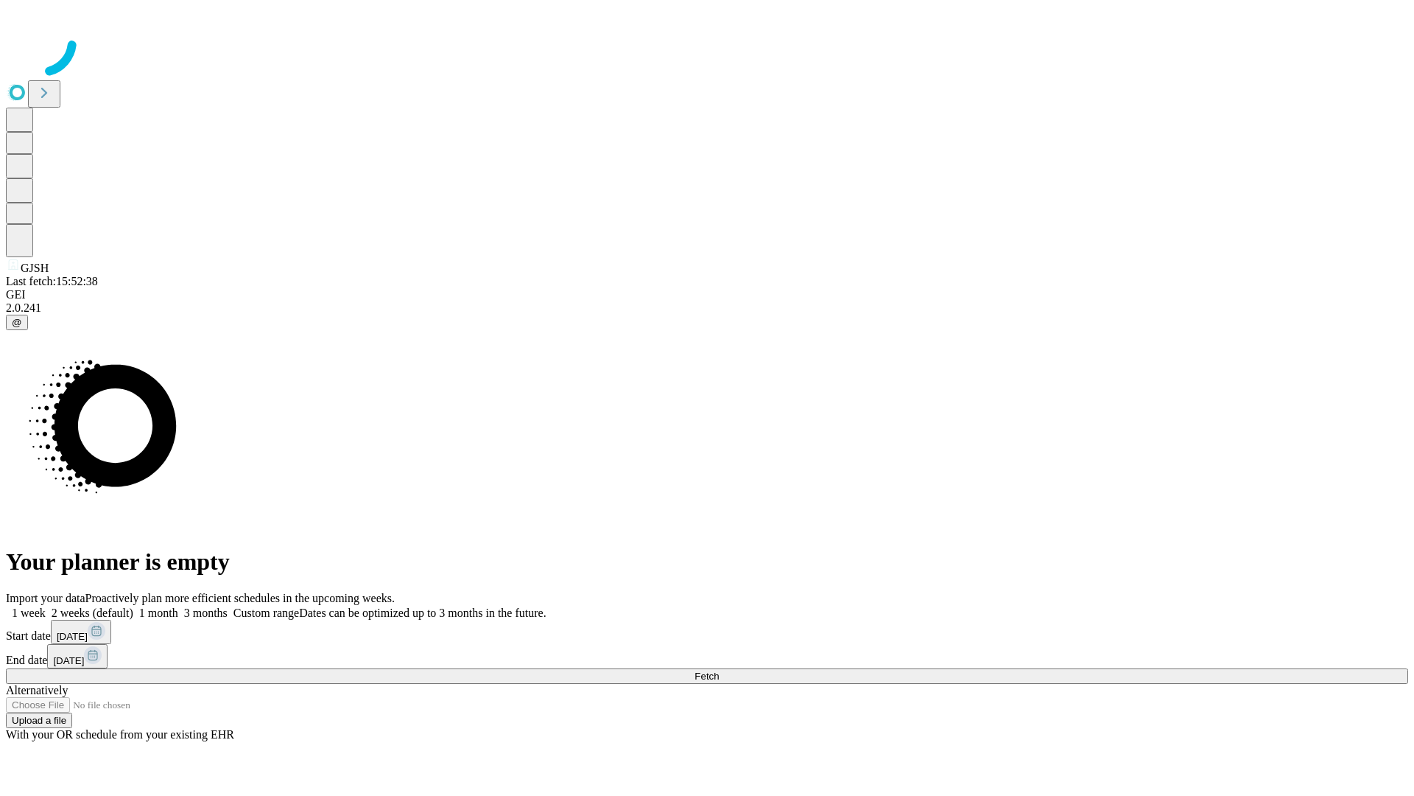 This screenshot has height=796, width=1414. Describe the element at coordinates (52, 281) in the screenshot. I see `span: Last fetch: 15:52:38` at that location.